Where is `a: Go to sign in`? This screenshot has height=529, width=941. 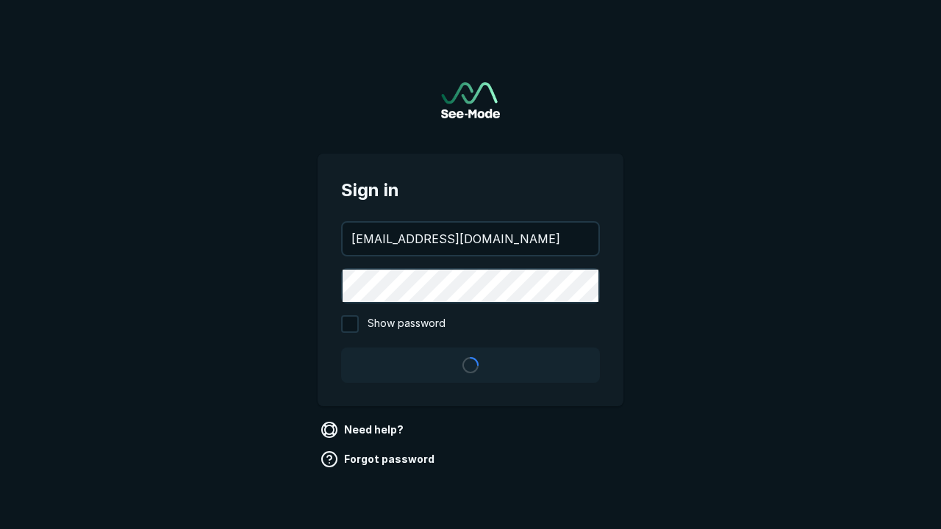
a: Go to sign in is located at coordinates (471, 100).